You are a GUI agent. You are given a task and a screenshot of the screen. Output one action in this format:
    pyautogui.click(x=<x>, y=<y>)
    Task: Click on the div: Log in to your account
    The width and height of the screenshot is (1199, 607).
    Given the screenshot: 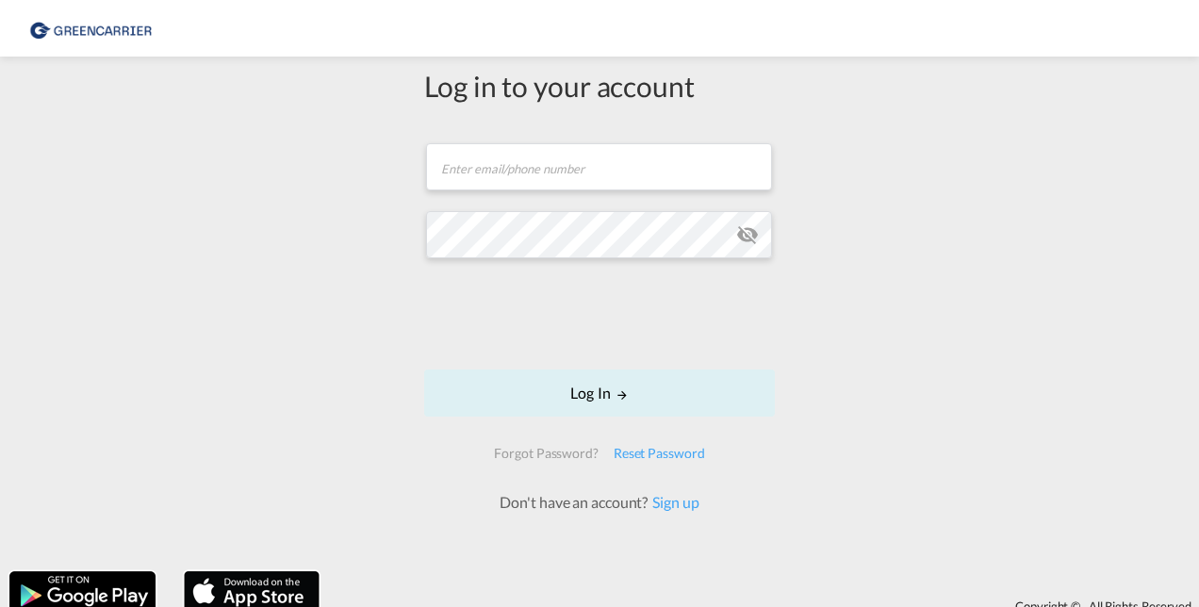 What is the action you would take?
    pyautogui.click(x=600, y=86)
    